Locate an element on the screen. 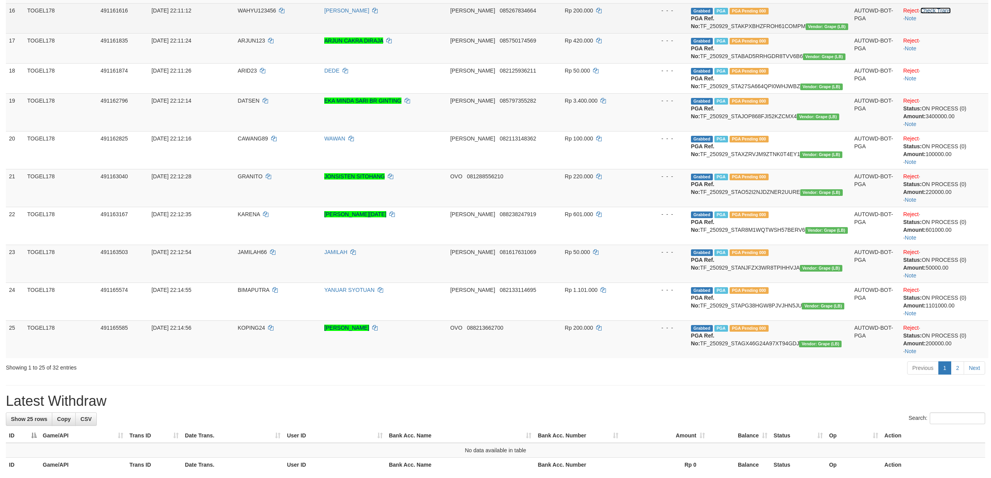  span: Rp 420.000 is located at coordinates (579, 41).